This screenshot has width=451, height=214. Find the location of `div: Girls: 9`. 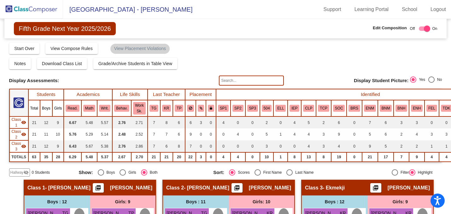

div: Girls: 9 is located at coordinates (123, 202).